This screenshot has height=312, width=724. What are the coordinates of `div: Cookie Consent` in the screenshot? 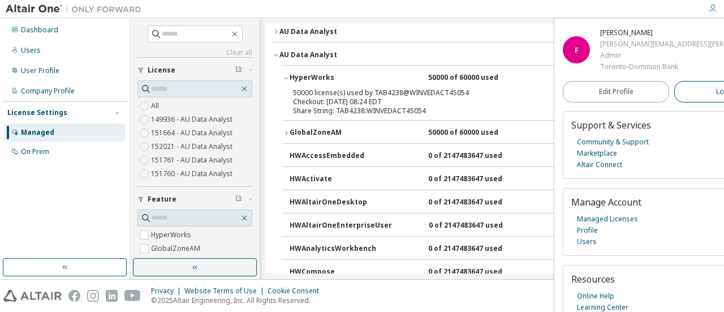 It's located at (296, 291).